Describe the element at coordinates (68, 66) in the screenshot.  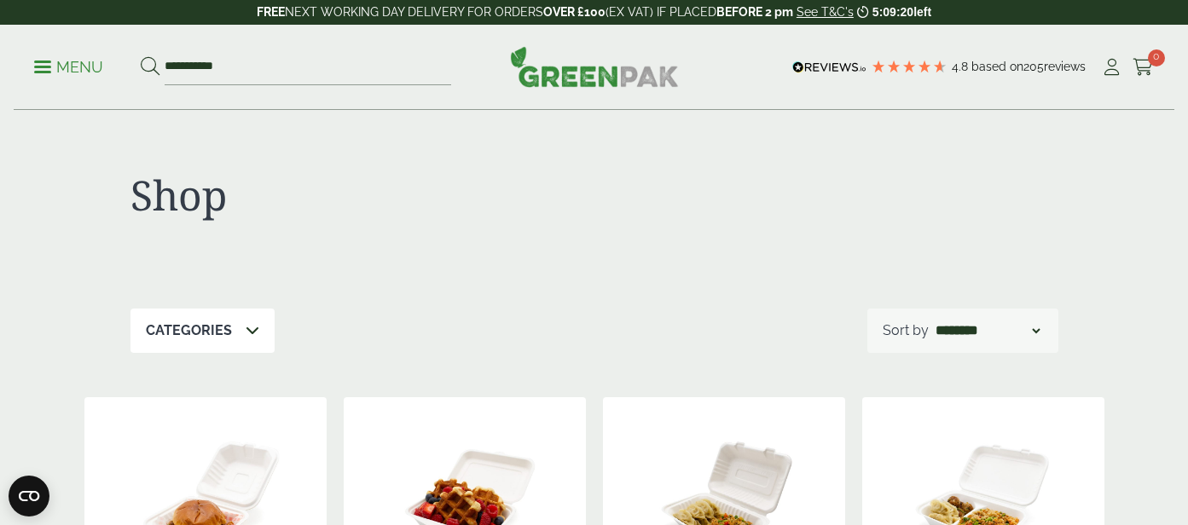
I see `a: Menu` at that location.